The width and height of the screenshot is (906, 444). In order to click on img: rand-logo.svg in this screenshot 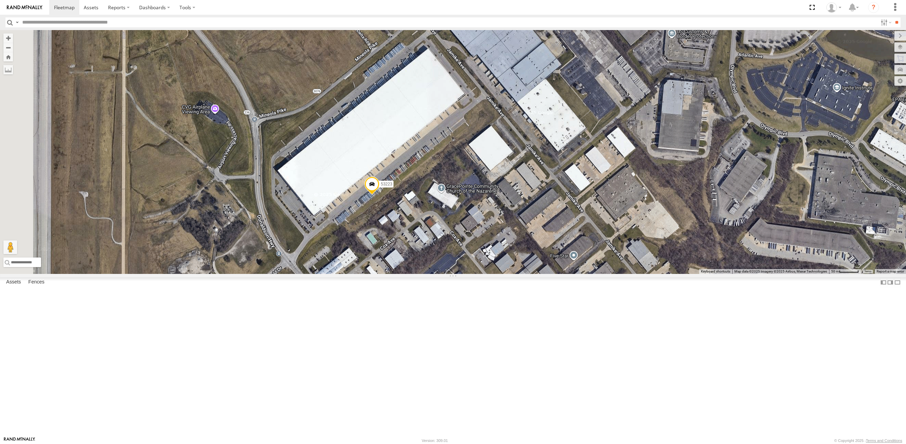, I will do `click(25, 8)`.